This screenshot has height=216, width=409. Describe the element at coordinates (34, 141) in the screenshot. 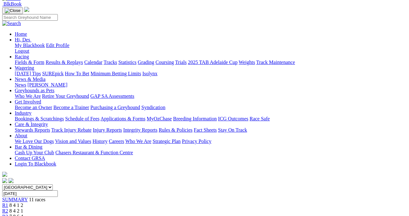

I see `a: We Love Our Dogs` at that location.